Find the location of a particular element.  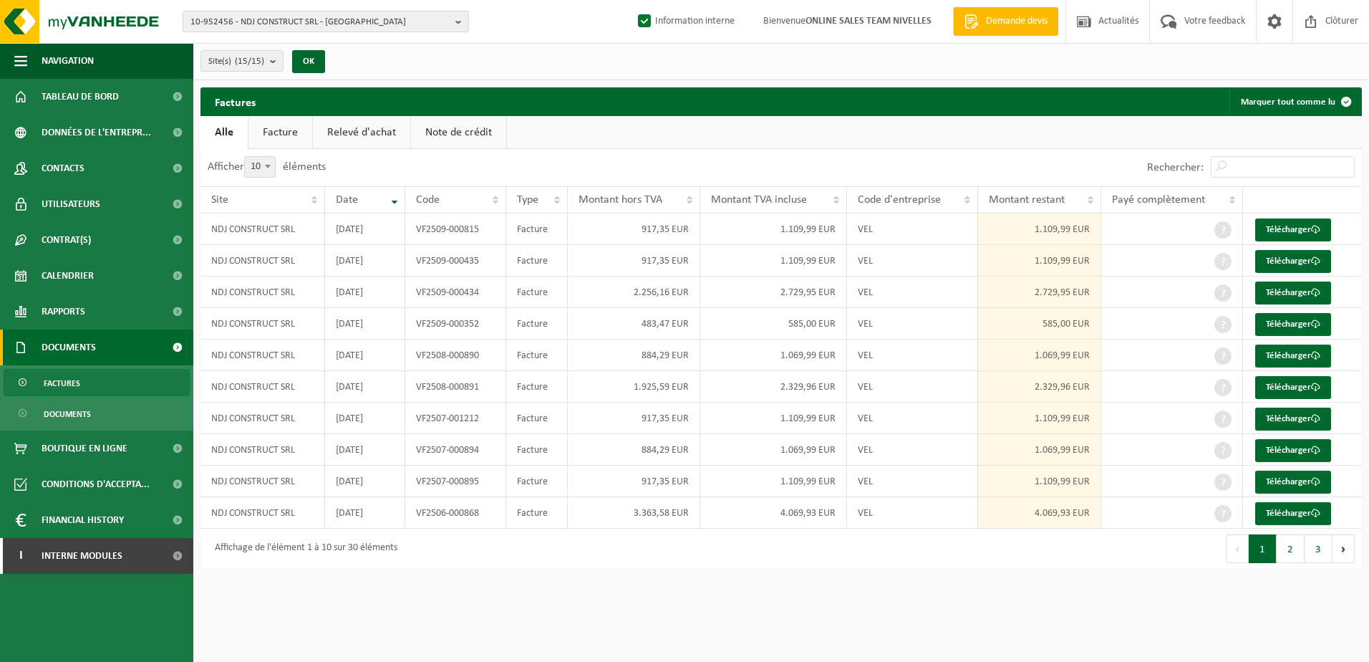

span: Site is located at coordinates (220, 200).